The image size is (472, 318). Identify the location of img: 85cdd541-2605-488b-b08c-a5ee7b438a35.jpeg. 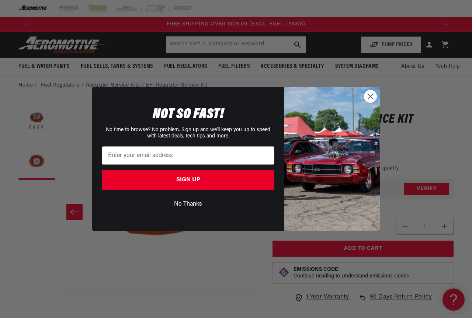
(332, 159).